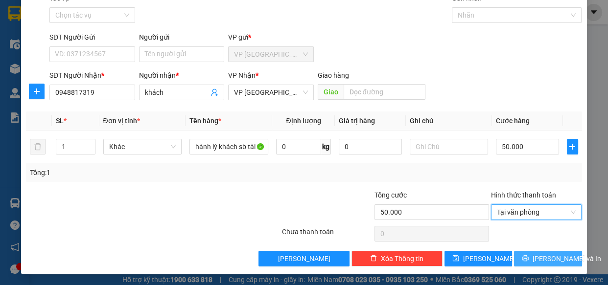 The height and width of the screenshot is (285, 608). I want to click on span: Giao hàng, so click(333, 75).